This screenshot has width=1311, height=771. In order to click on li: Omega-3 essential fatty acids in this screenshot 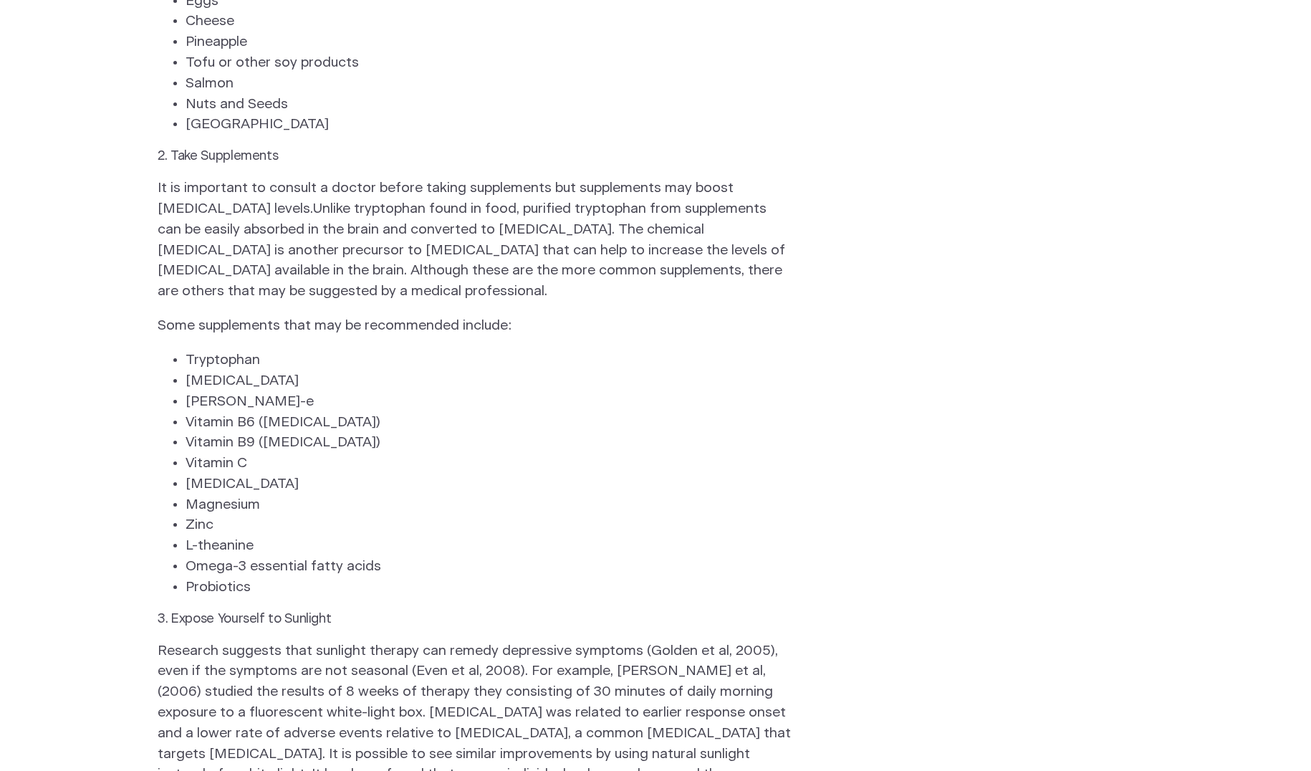, I will do `click(474, 566)`.